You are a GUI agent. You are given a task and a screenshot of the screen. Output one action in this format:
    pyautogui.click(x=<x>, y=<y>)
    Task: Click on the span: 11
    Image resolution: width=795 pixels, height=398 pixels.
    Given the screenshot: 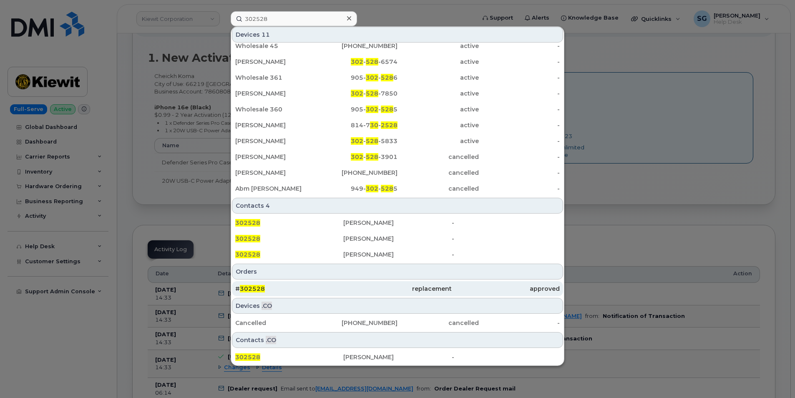 What is the action you would take?
    pyautogui.click(x=266, y=35)
    